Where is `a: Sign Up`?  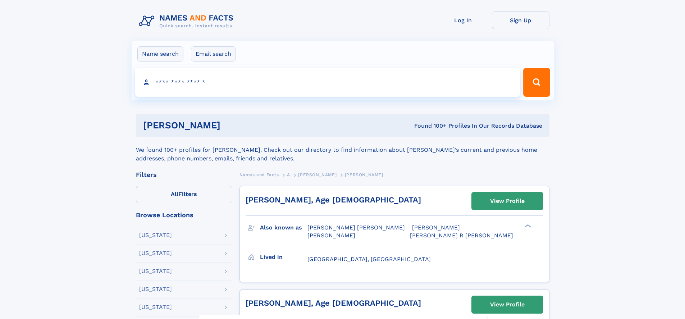
a: Sign Up is located at coordinates (520, 20).